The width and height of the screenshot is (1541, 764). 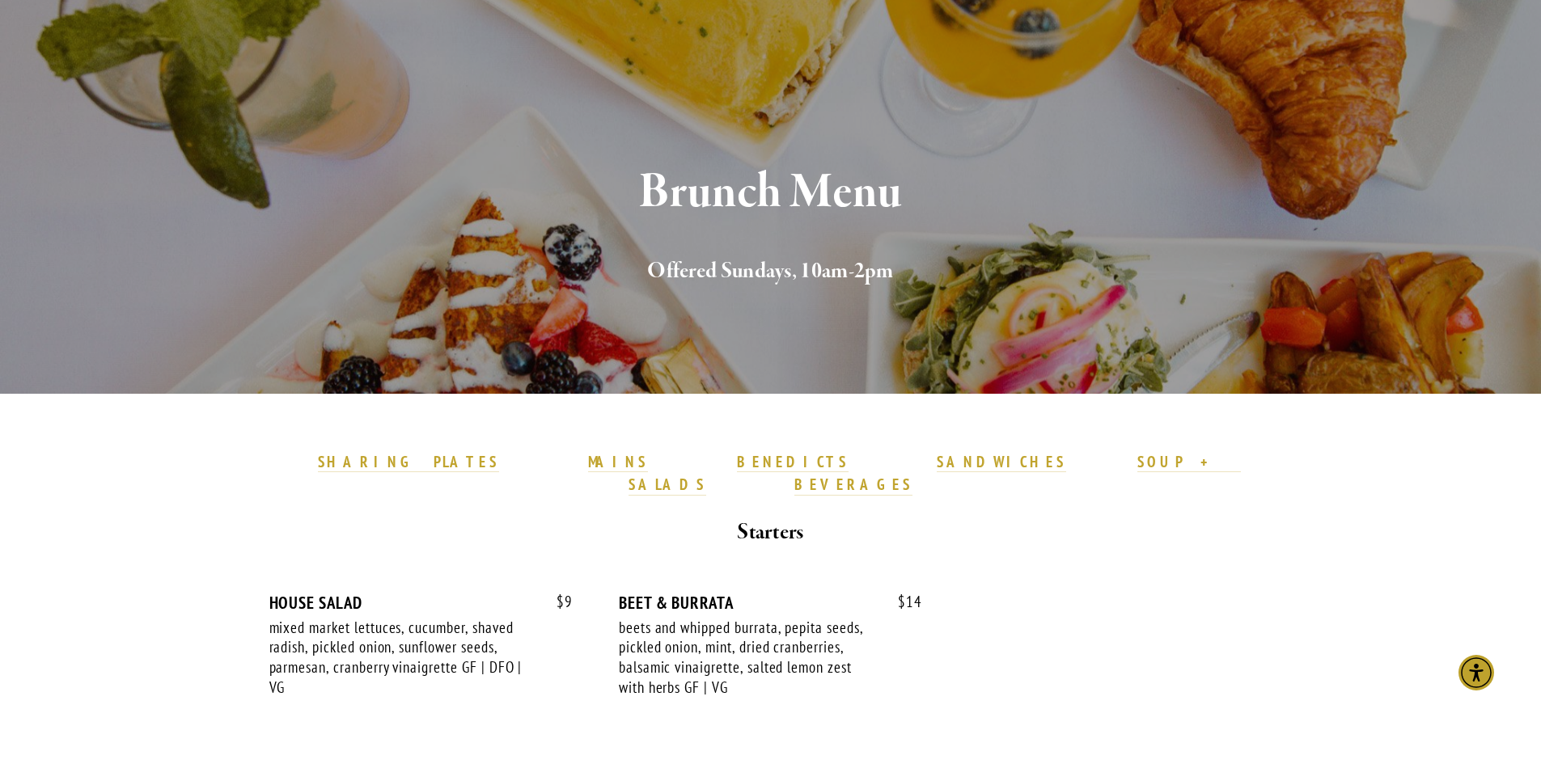 What do you see at coordinates (618, 463) in the screenshot?
I see `a: MAINS` at bounding box center [618, 463].